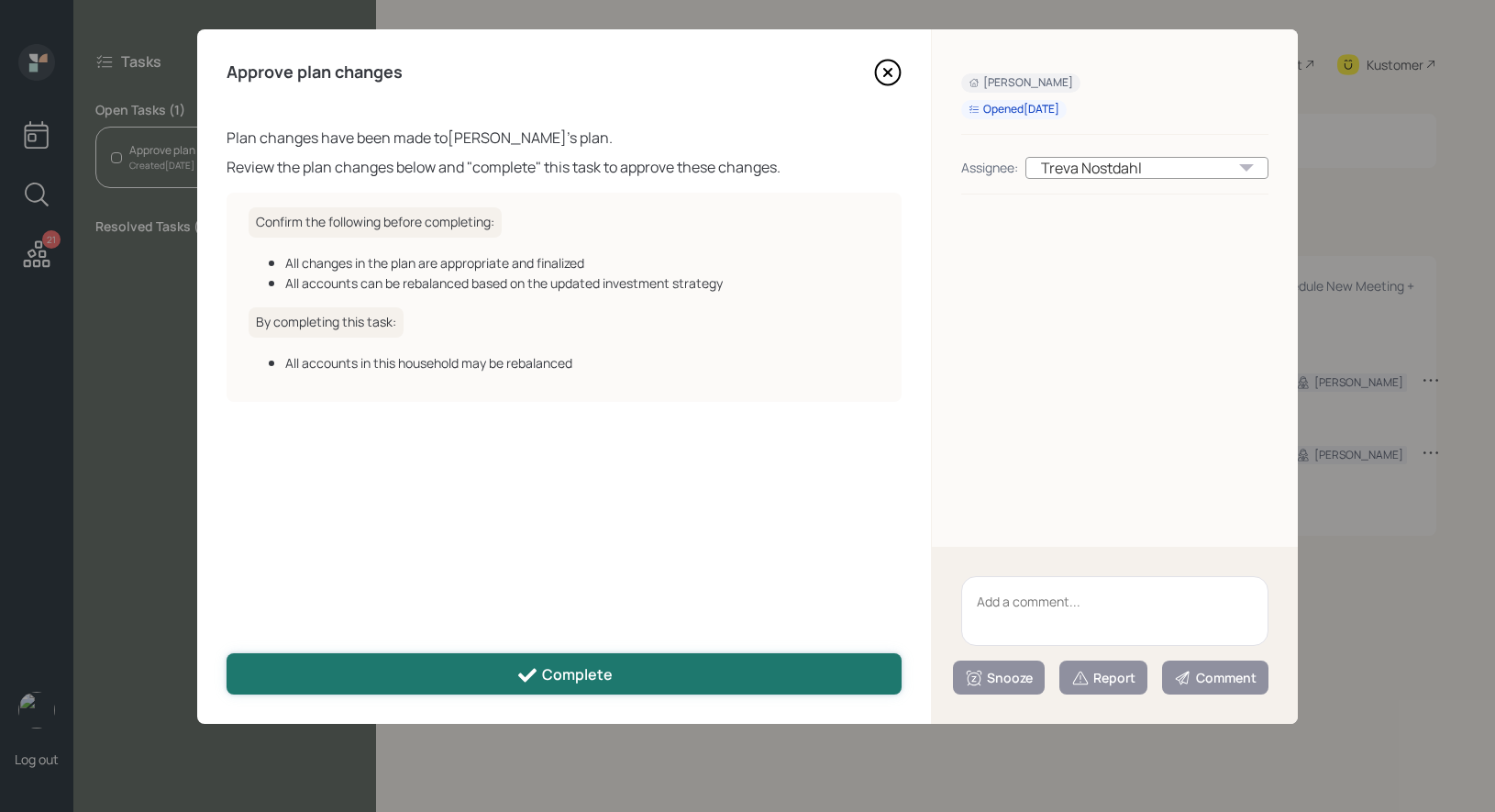  Describe the element at coordinates (375, 222) in the screenshot. I see `h6: Confirm the following before completing:` at that location.